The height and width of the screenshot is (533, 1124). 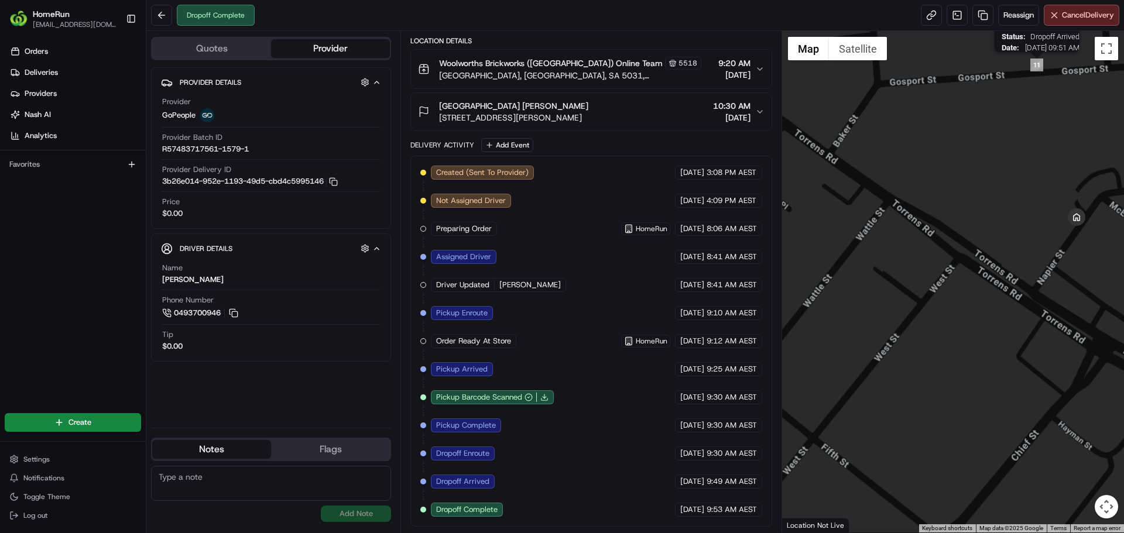 I want to click on button: Show satellite imagery, so click(x=858, y=49).